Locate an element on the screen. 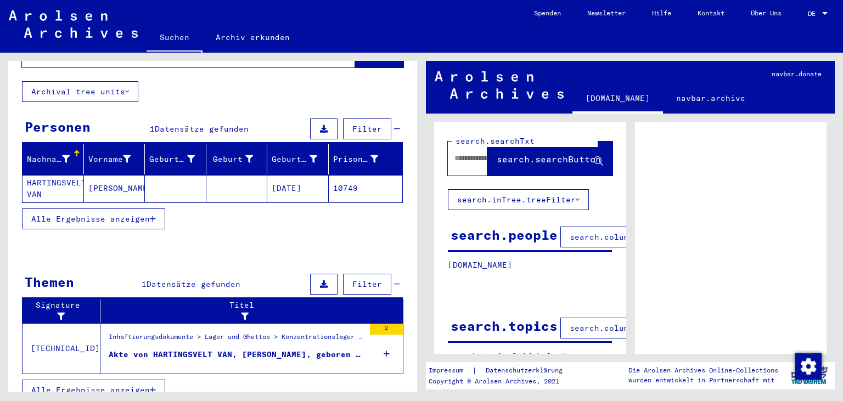 The image size is (843, 401). div: 2 is located at coordinates (386, 329).